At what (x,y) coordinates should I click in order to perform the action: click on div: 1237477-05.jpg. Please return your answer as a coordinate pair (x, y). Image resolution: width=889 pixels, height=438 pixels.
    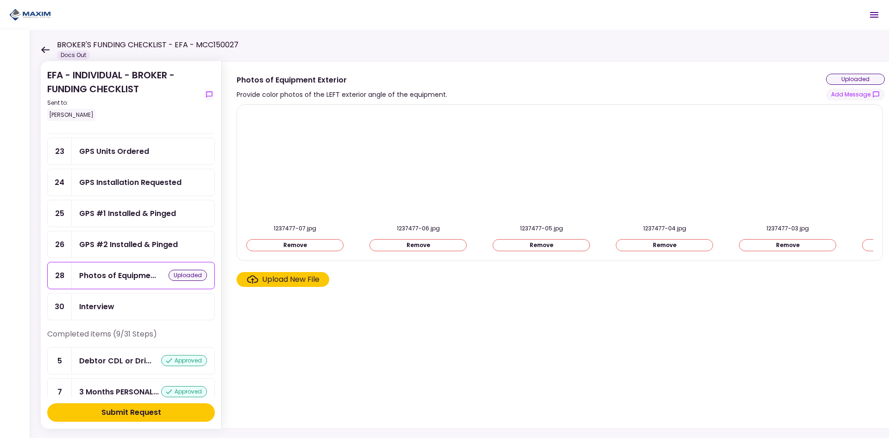
    Looking at the image, I should click on (541, 228).